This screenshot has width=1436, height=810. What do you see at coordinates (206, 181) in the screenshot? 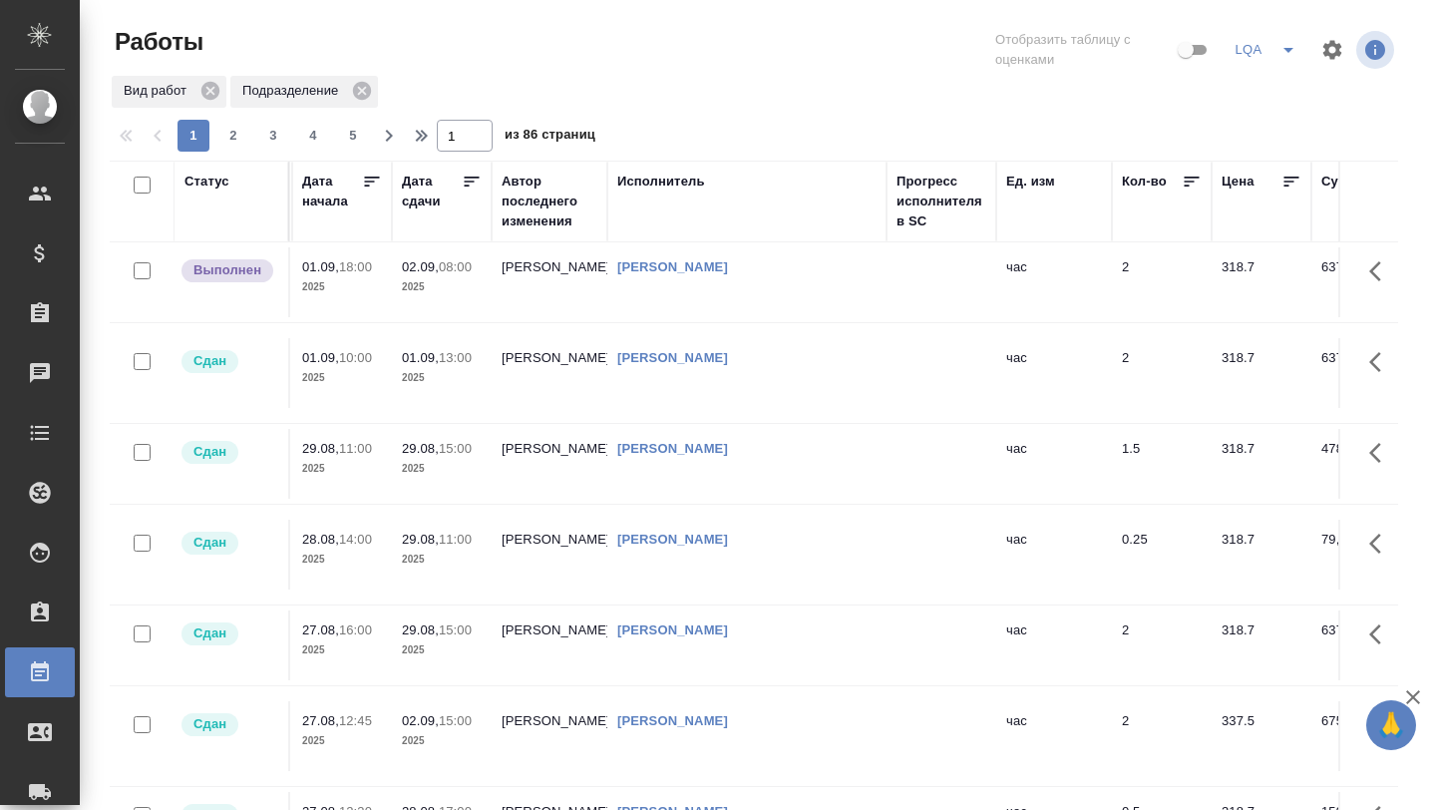
I see `div: Статус` at bounding box center [206, 181].